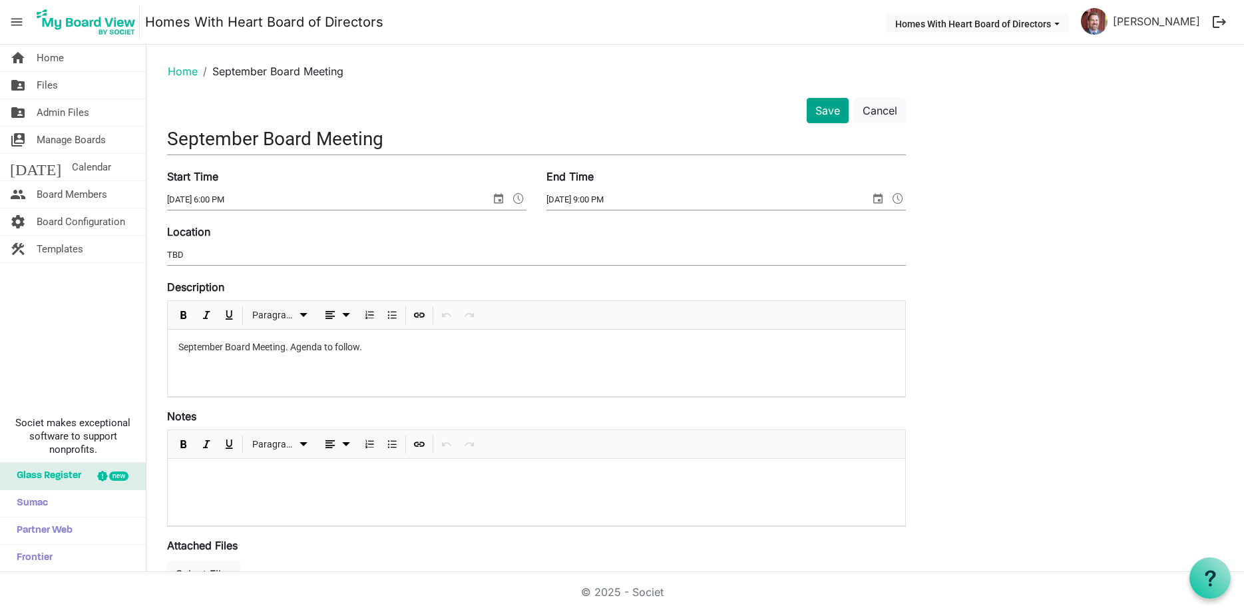 The height and width of the screenshot is (612, 1244). Describe the element at coordinates (17, 22) in the screenshot. I see `span: menu` at that location.